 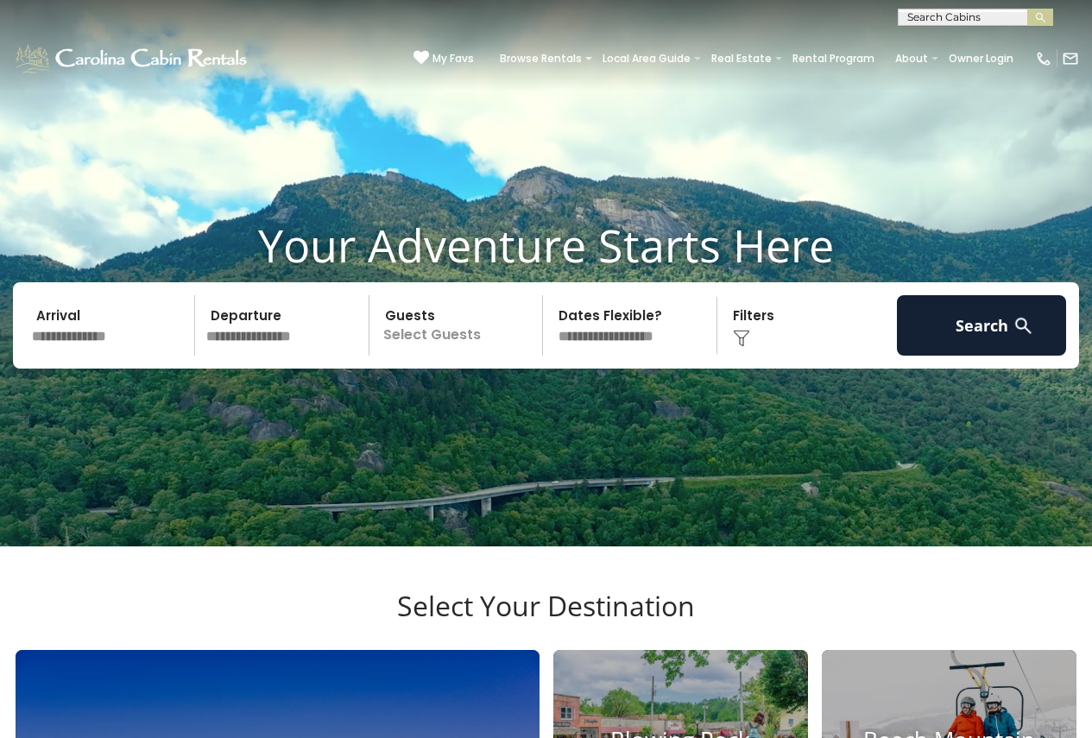 What do you see at coordinates (444, 59) in the screenshot?
I see `a: My Favs` at bounding box center [444, 59].